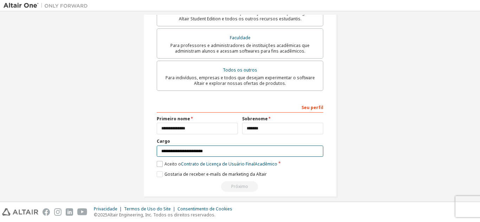 The width and height of the screenshot is (480, 222). I want to click on img: instagram.svg, so click(58, 212).